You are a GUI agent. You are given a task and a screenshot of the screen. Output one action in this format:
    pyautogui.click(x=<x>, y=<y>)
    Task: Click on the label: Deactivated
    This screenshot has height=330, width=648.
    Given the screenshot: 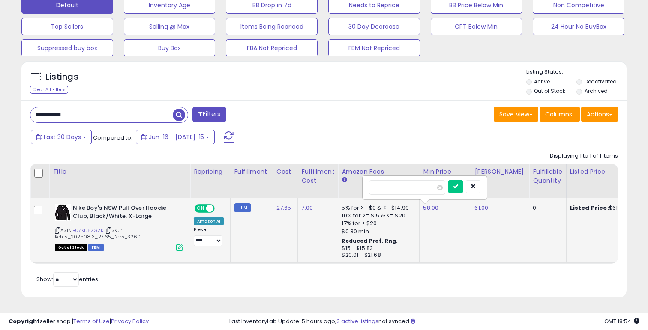 What is the action you would take?
    pyautogui.click(x=600, y=81)
    